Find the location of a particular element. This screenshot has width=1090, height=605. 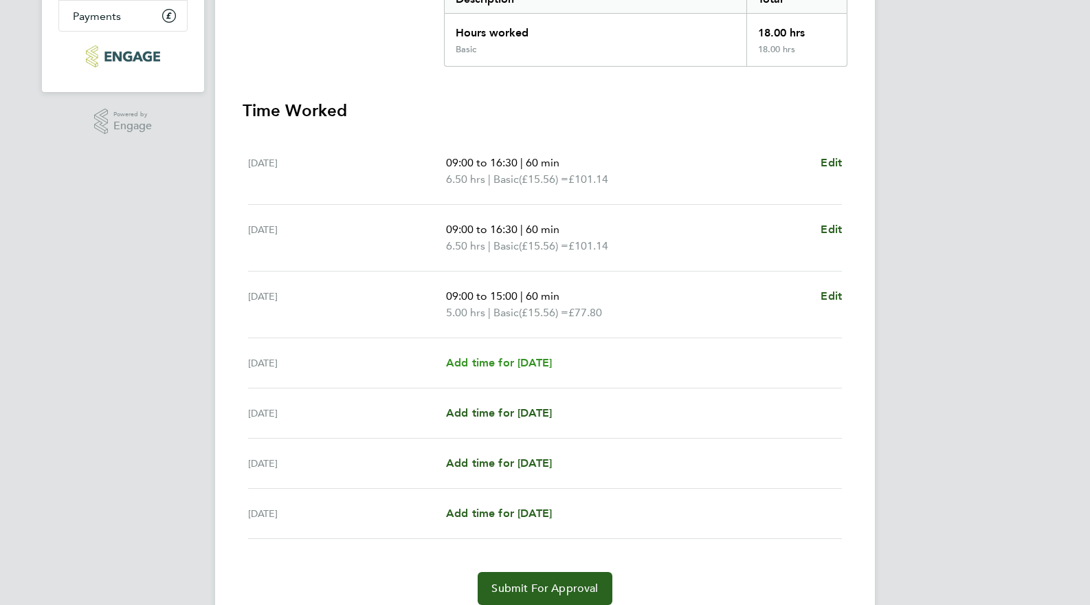

a: Powered byEngage is located at coordinates (123, 122).